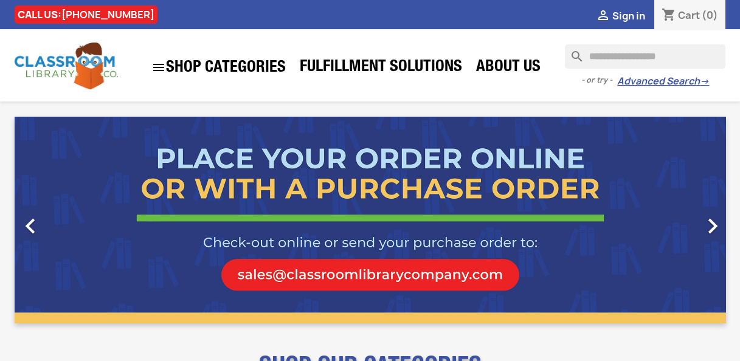  I want to click on span: (0), so click(710, 15).